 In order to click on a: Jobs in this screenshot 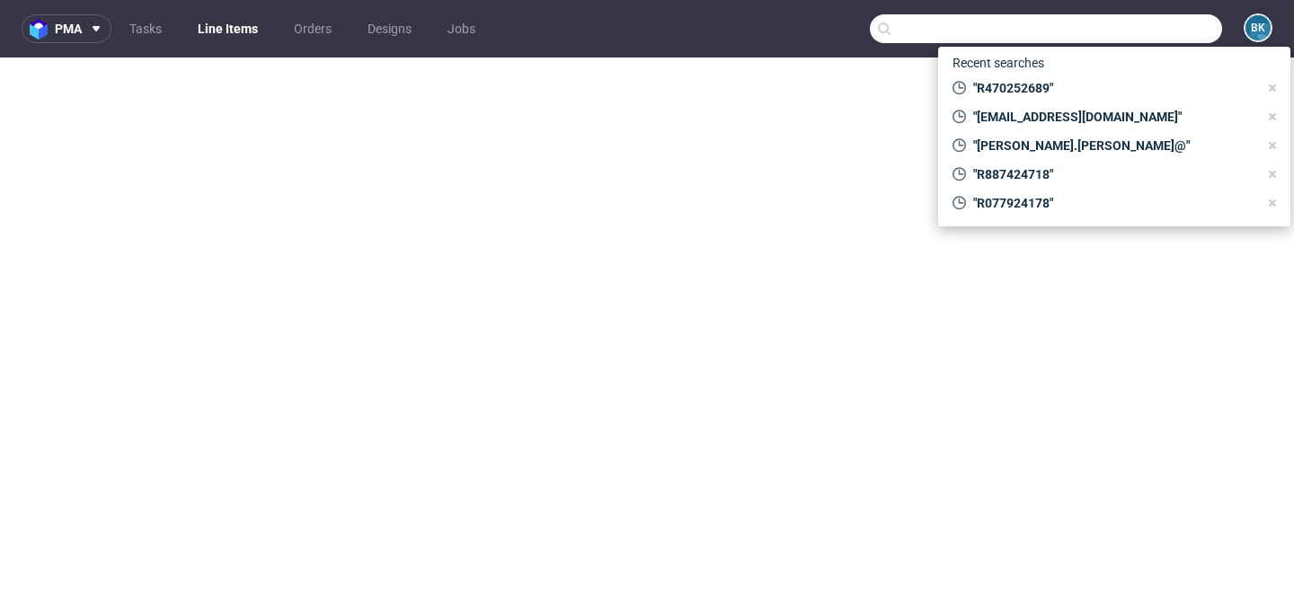, I will do `click(461, 29)`.